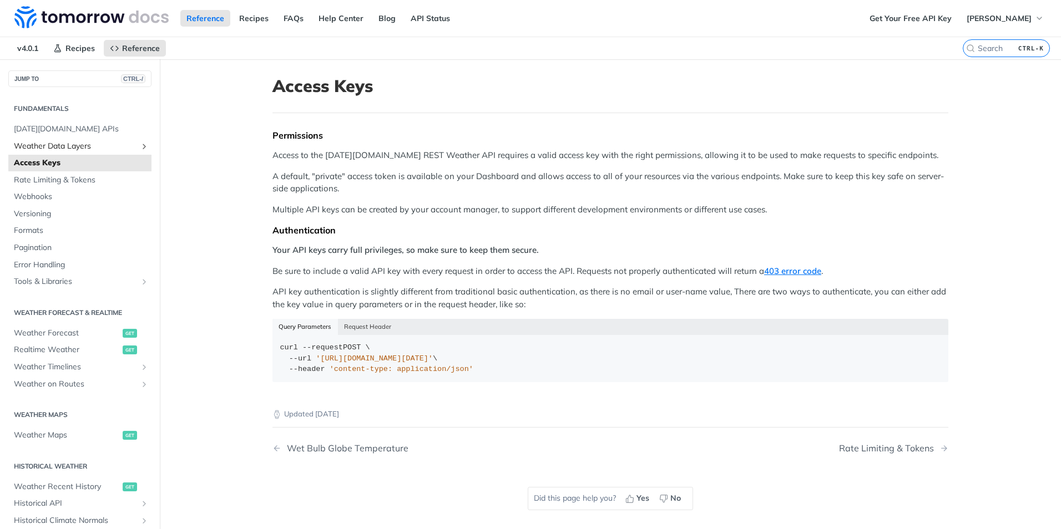 The height and width of the screenshot is (529, 1061). I want to click on a: Get Your Free API Key, so click(911, 18).